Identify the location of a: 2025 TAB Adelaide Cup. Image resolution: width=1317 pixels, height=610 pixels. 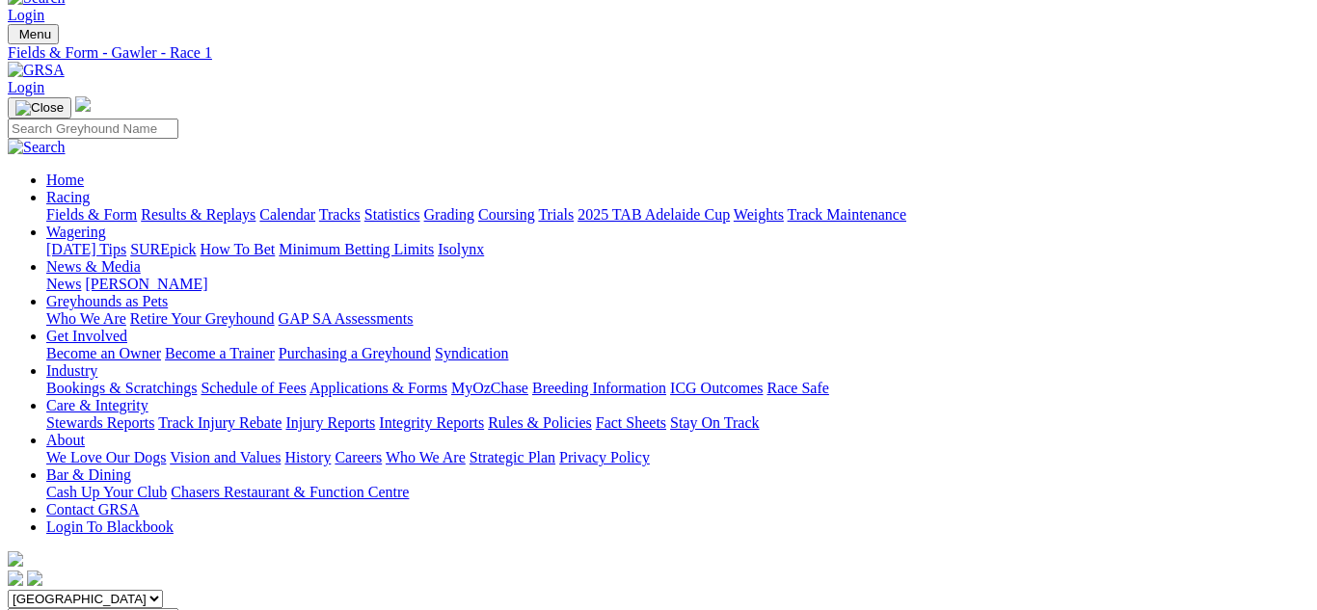
(654, 214).